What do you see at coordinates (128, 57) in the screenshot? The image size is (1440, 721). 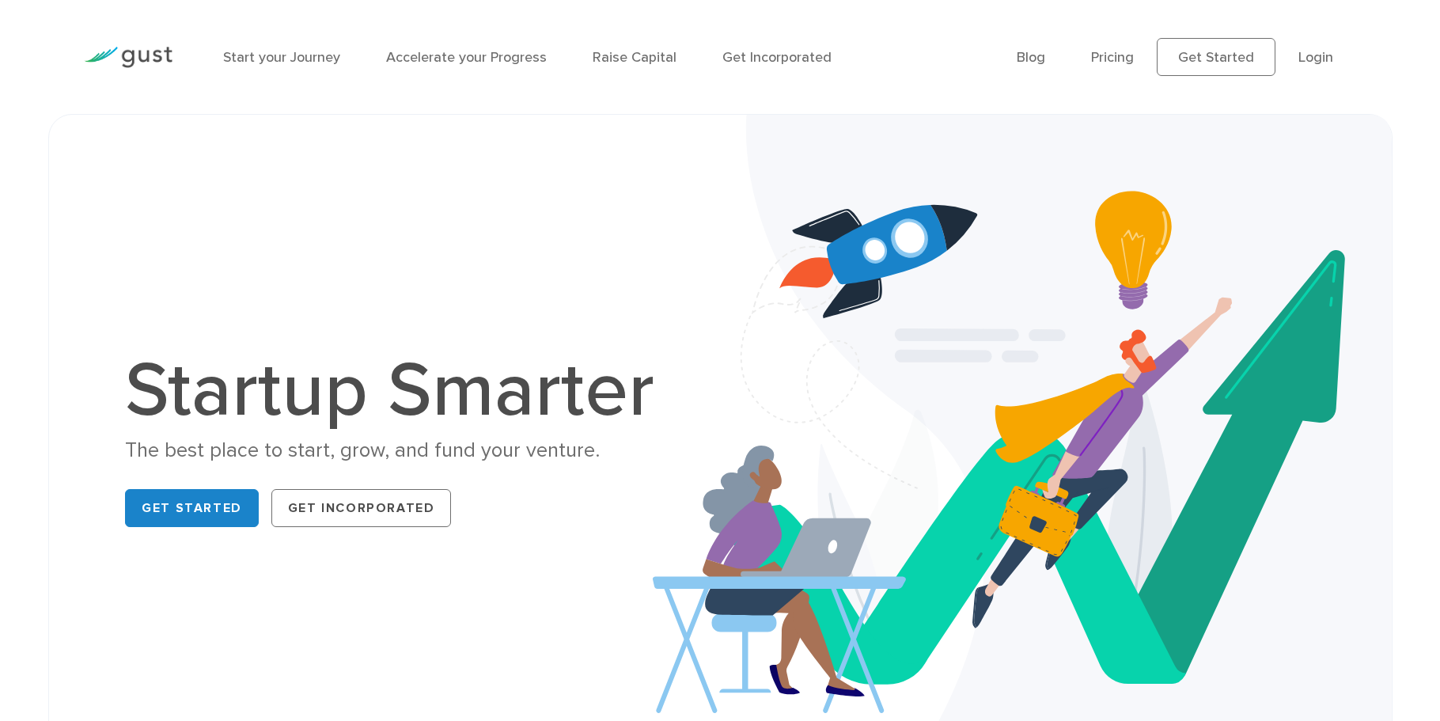 I see `img: Gust Logo` at bounding box center [128, 57].